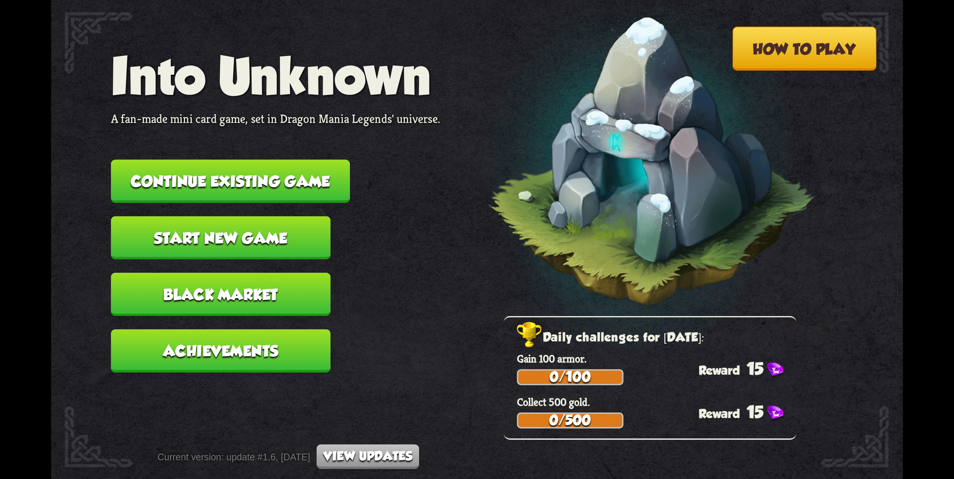 Image resolution: width=954 pixels, height=479 pixels. What do you see at coordinates (368, 457) in the screenshot?
I see `button: View updates` at bounding box center [368, 457].